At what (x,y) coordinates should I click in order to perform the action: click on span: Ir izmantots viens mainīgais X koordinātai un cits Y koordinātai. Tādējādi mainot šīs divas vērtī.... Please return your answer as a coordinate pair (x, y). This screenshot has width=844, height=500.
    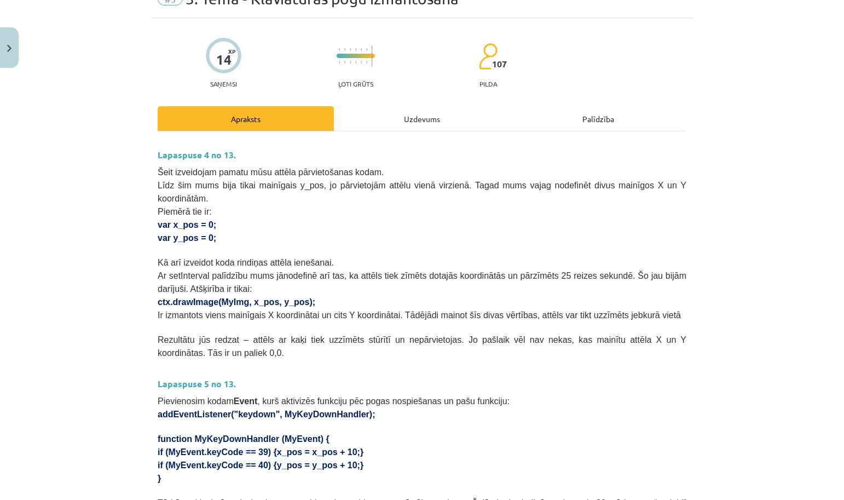
    Looking at the image, I should click on (419, 315).